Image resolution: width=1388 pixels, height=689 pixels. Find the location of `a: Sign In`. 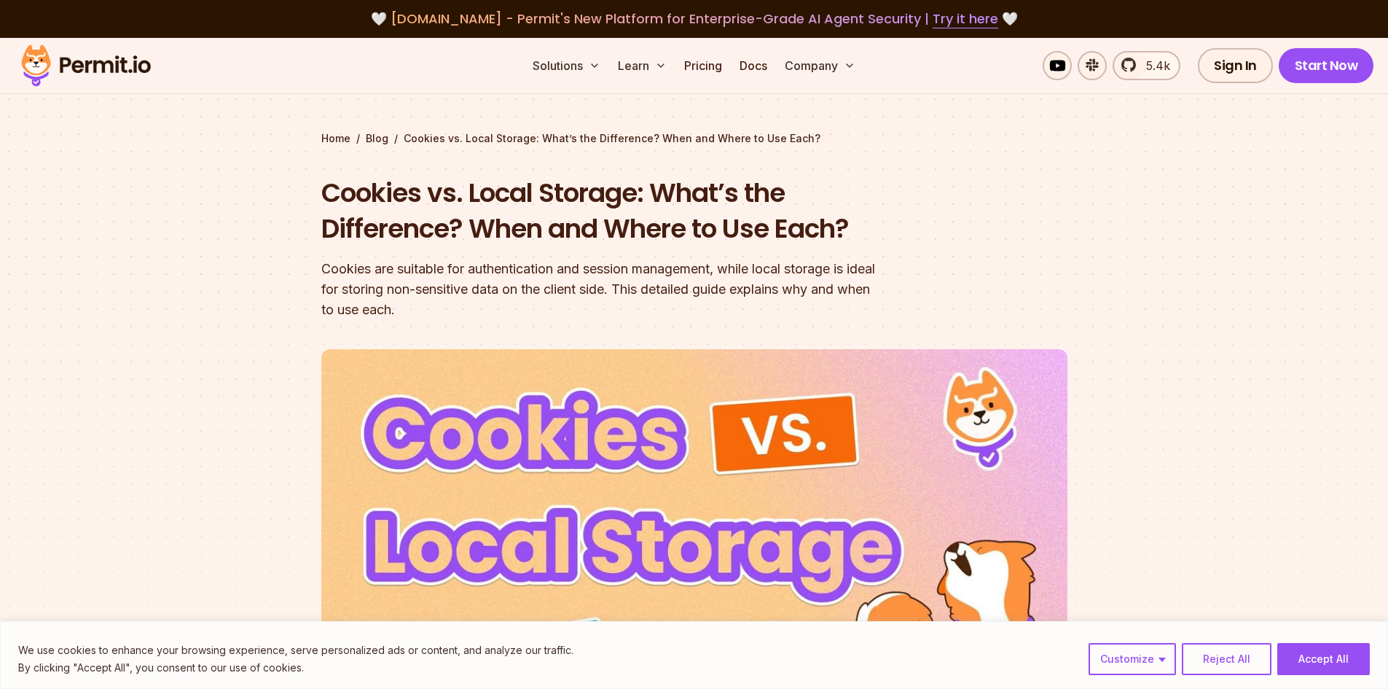

a: Sign In is located at coordinates (1235, 66).